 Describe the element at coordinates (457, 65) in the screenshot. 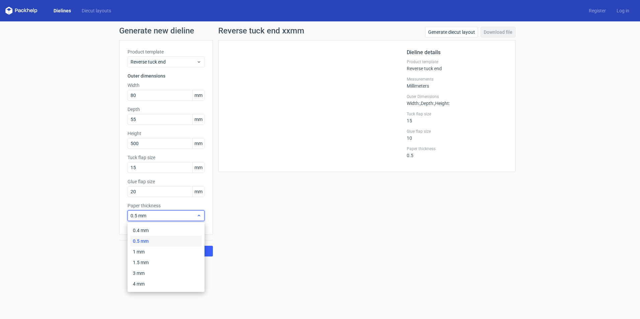

I see `div: Reverse tuck end` at that location.